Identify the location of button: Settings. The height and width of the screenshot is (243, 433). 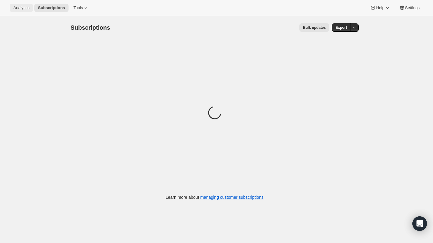
(409, 8).